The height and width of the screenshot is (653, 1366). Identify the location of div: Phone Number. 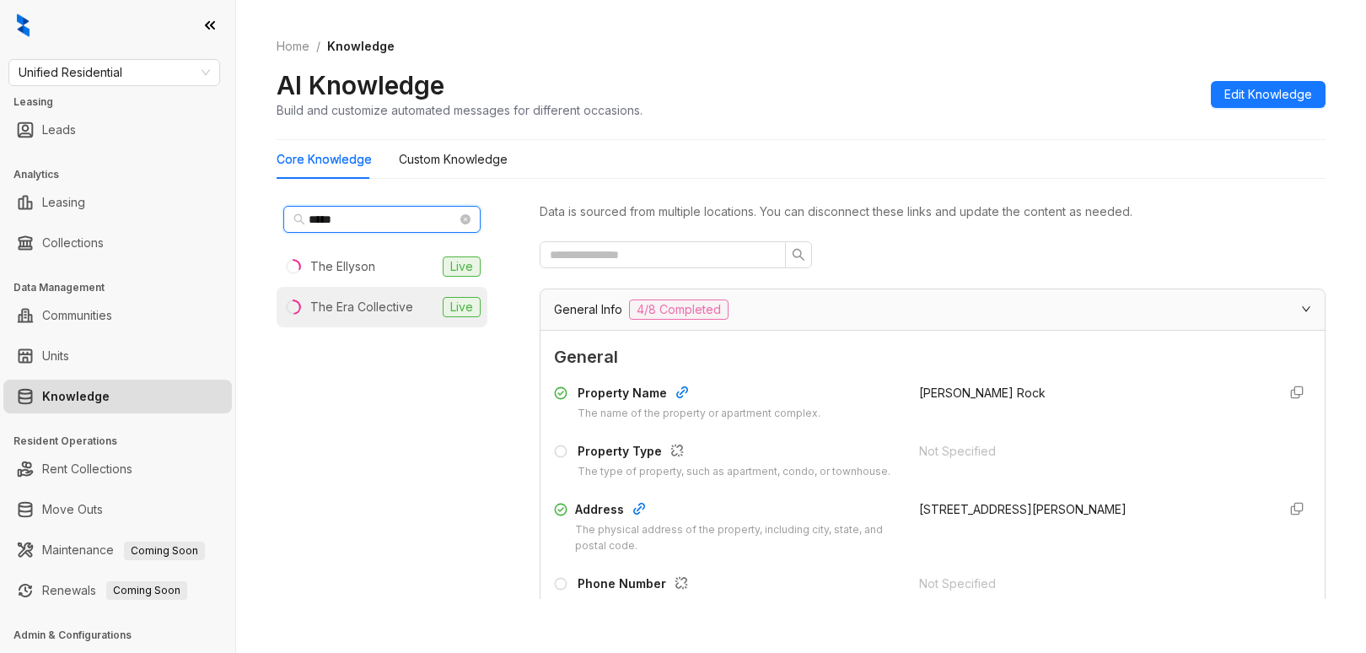
(729, 585).